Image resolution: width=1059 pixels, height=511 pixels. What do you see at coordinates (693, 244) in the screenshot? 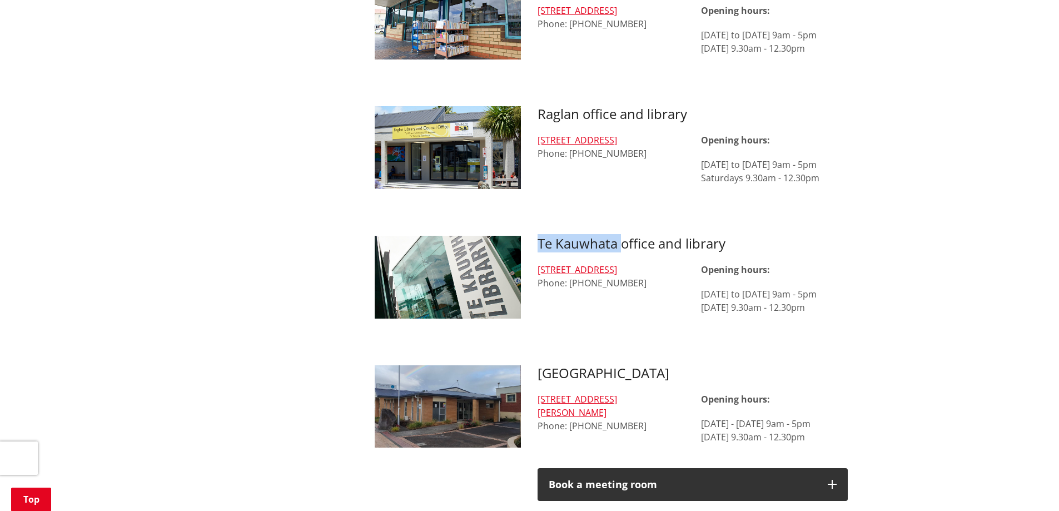
I see `h3: Te Kauwhata office and library` at bounding box center [693, 244].